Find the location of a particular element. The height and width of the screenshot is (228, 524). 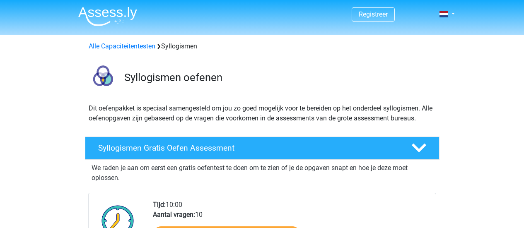

b: Tijd: is located at coordinates (159, 205).